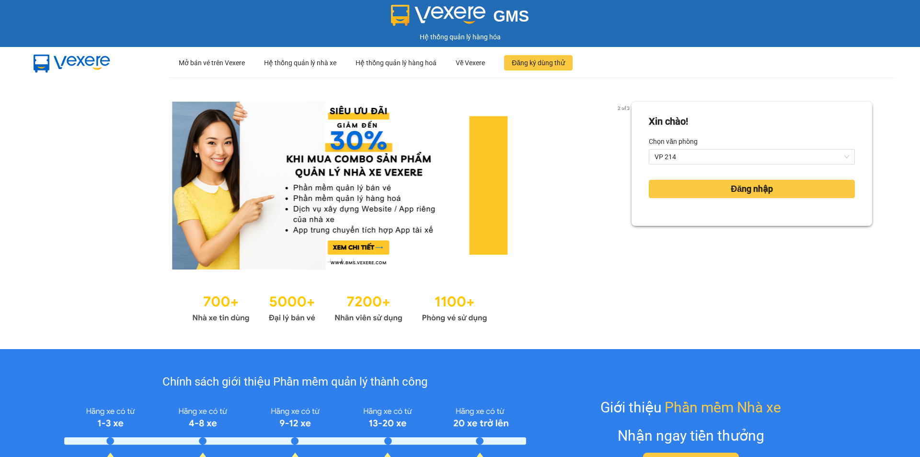  I want to click on span: Đăng ký dùng thử, so click(538, 63).